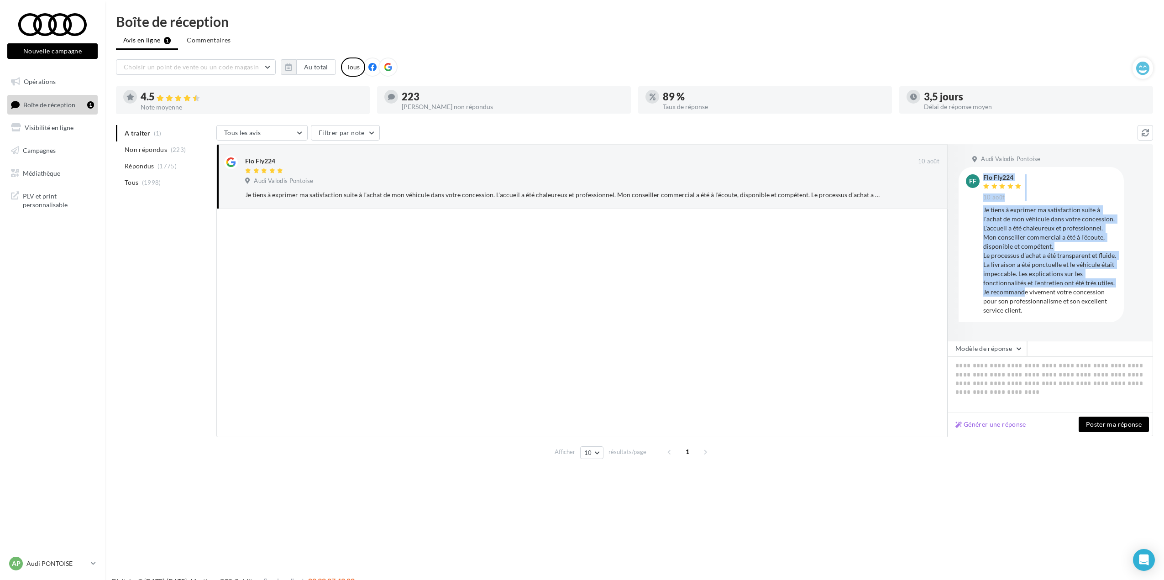  I want to click on div: 89 %, so click(774, 97).